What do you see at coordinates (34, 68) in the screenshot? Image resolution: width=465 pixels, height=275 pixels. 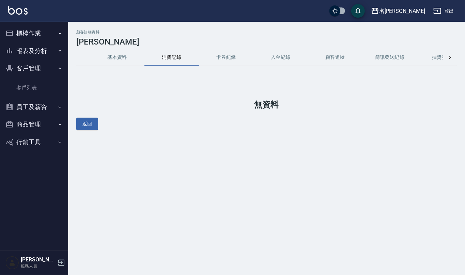 I see `button: 客戶管理` at bounding box center [34, 68].